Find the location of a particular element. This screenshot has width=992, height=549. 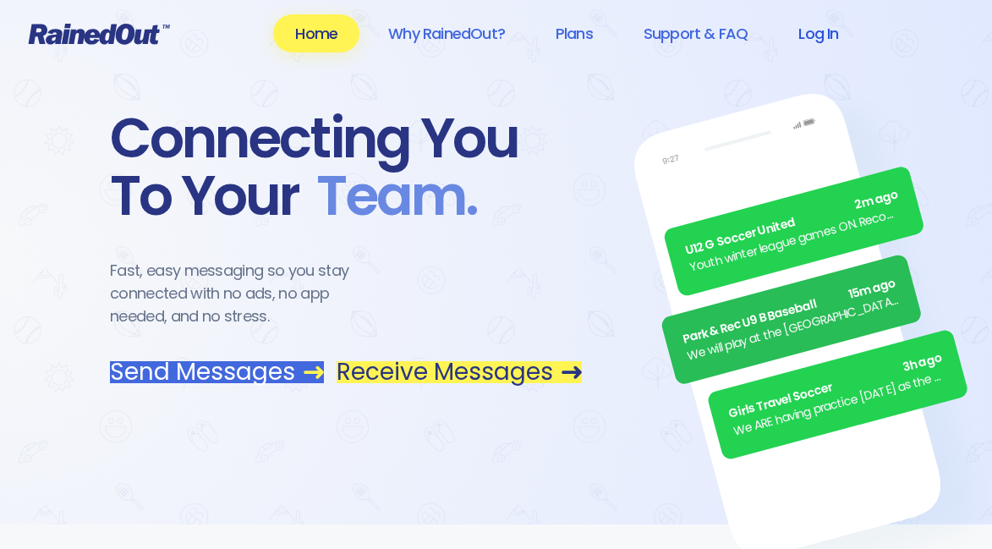

a: Home is located at coordinates (316, 33).